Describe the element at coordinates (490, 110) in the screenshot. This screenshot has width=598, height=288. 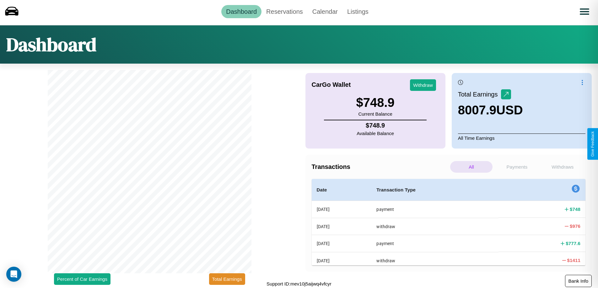
I see `h3: 8007.9 USD` at that location.